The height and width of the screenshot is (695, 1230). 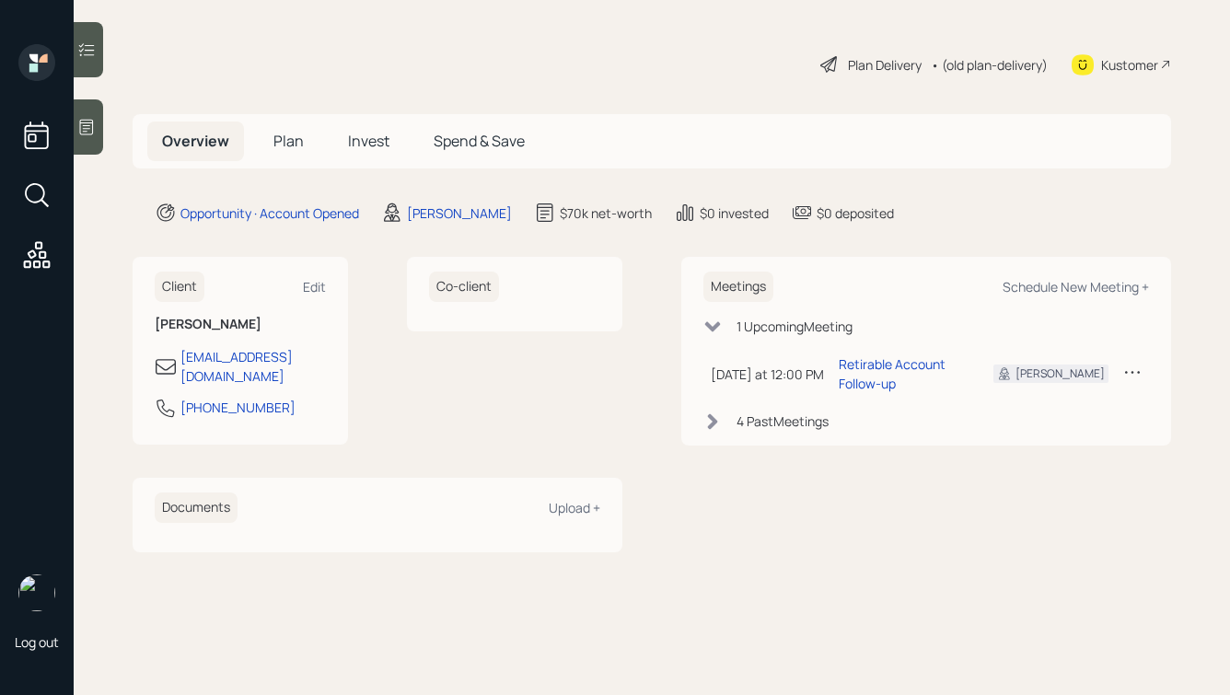 What do you see at coordinates (783, 421) in the screenshot?
I see `div: 4 Past Meeting s` at bounding box center [783, 421].